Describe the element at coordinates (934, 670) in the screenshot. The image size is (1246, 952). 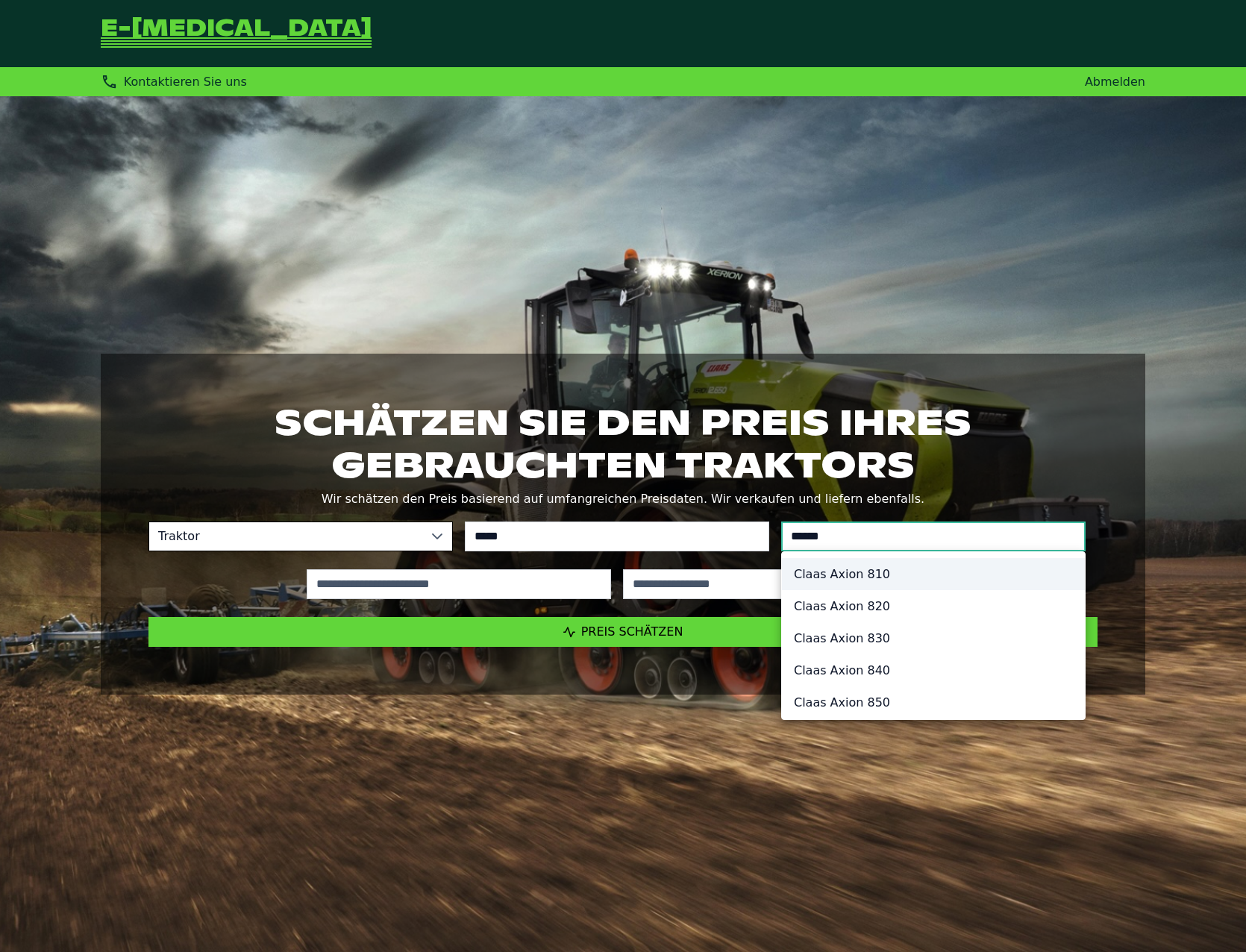
I see `li: Claas Axion 840` at that location.